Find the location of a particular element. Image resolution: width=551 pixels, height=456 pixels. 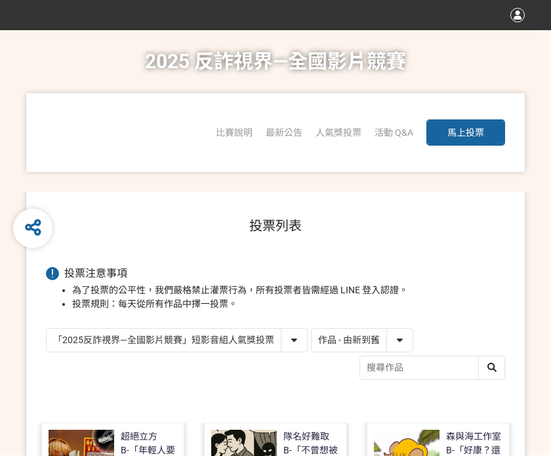

span: 人氣獎投票 is located at coordinates (339, 133).